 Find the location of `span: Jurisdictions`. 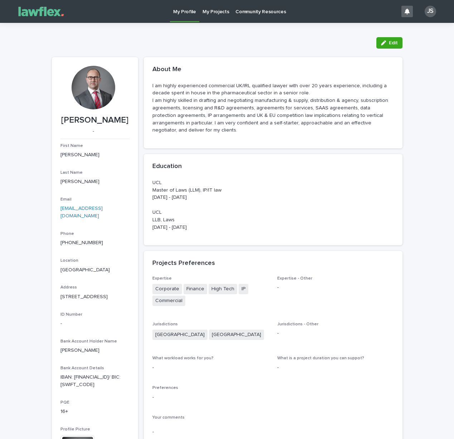

span: Jurisdictions is located at coordinates (165, 324).